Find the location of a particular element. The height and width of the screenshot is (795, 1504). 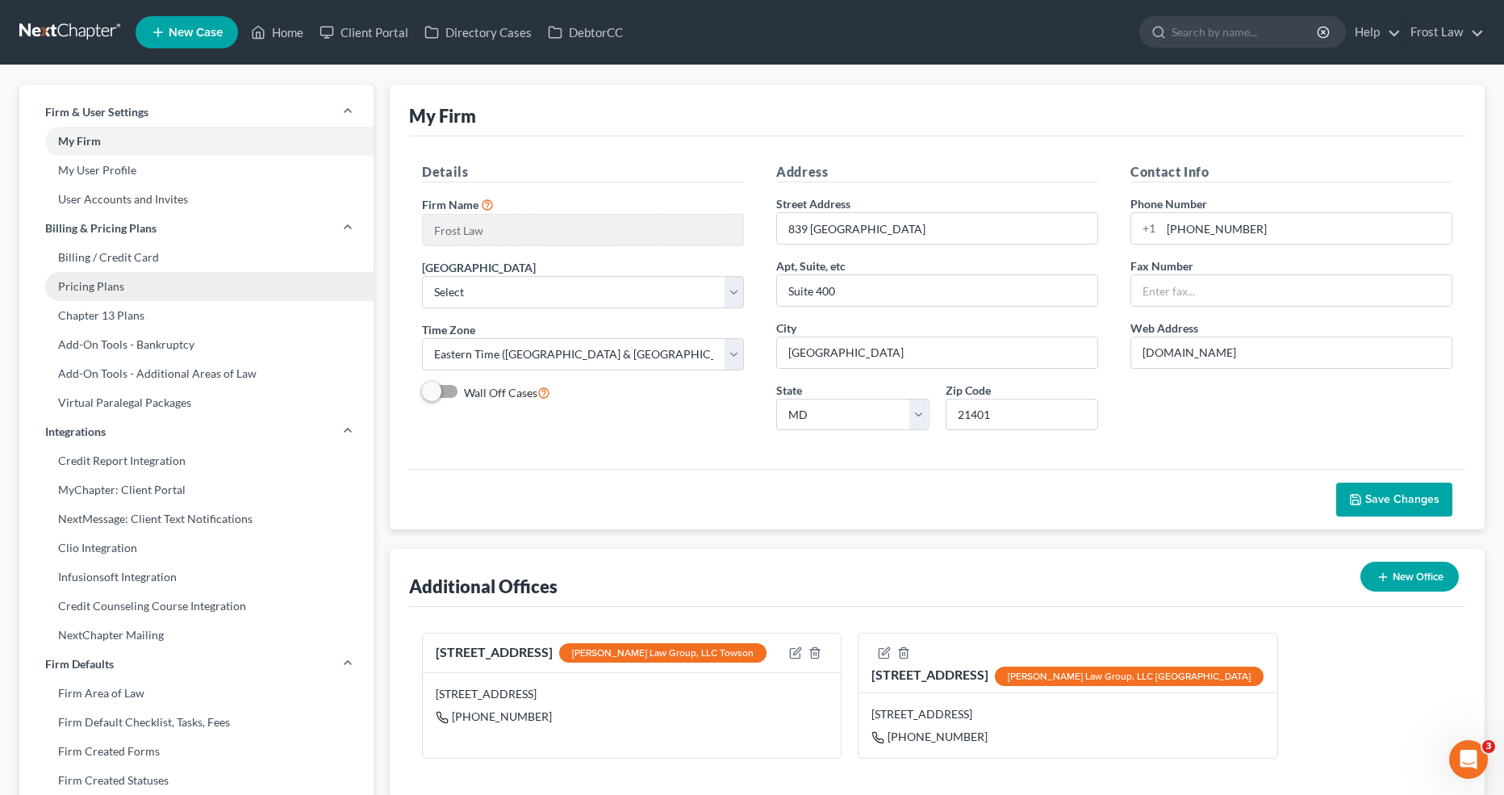

h5: Details is located at coordinates (583, 172).